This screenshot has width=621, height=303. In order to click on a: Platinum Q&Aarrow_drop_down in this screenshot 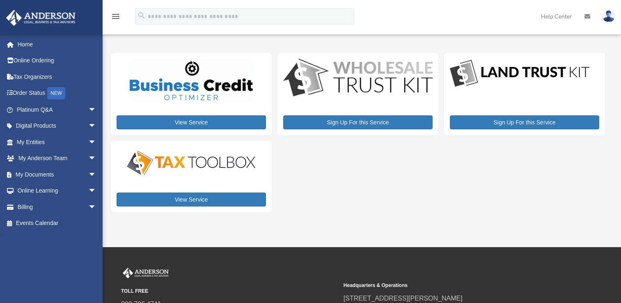, I will do `click(57, 110)`.